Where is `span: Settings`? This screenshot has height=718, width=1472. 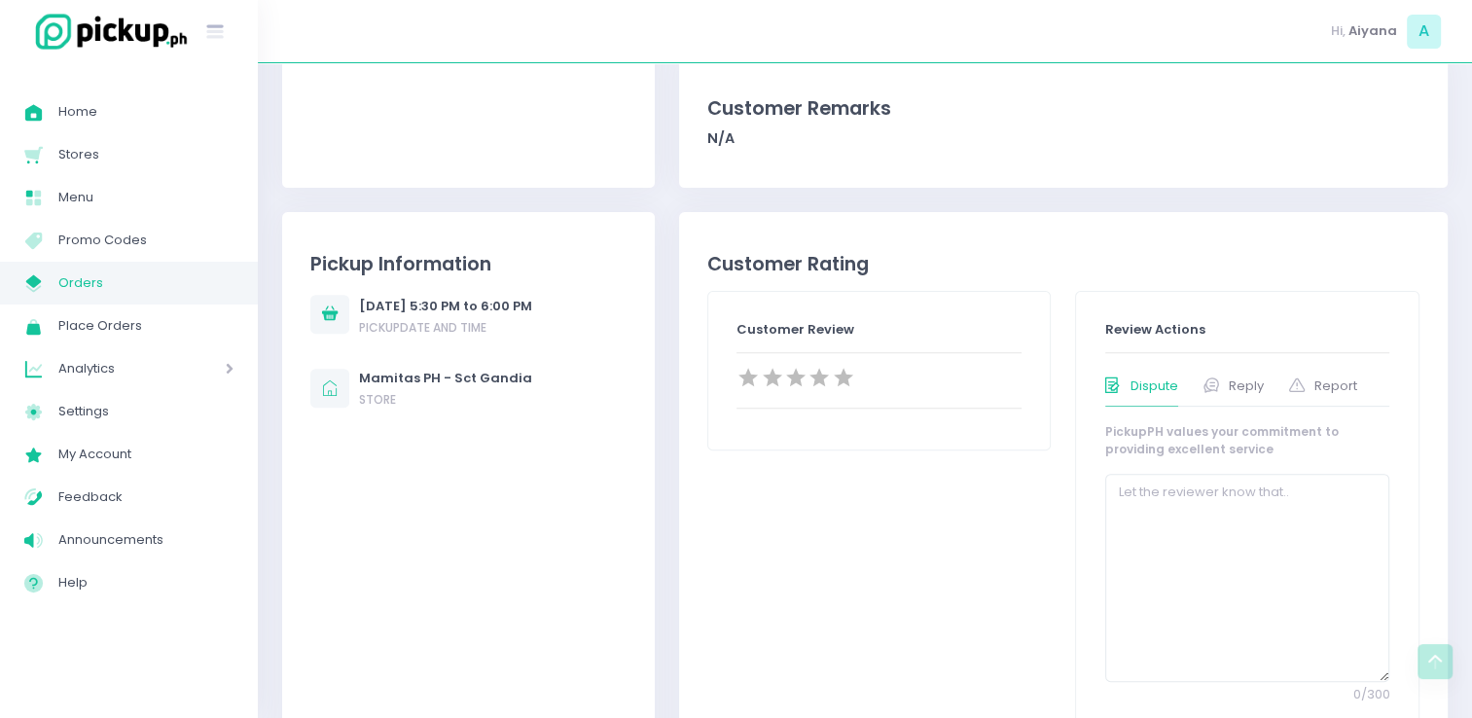
span: Settings is located at coordinates (146, 411).